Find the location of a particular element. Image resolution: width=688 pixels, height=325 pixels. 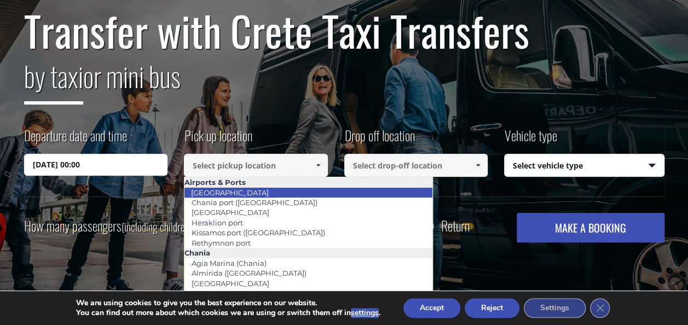

a: Agia Marina (Chania) is located at coordinates (229, 263).